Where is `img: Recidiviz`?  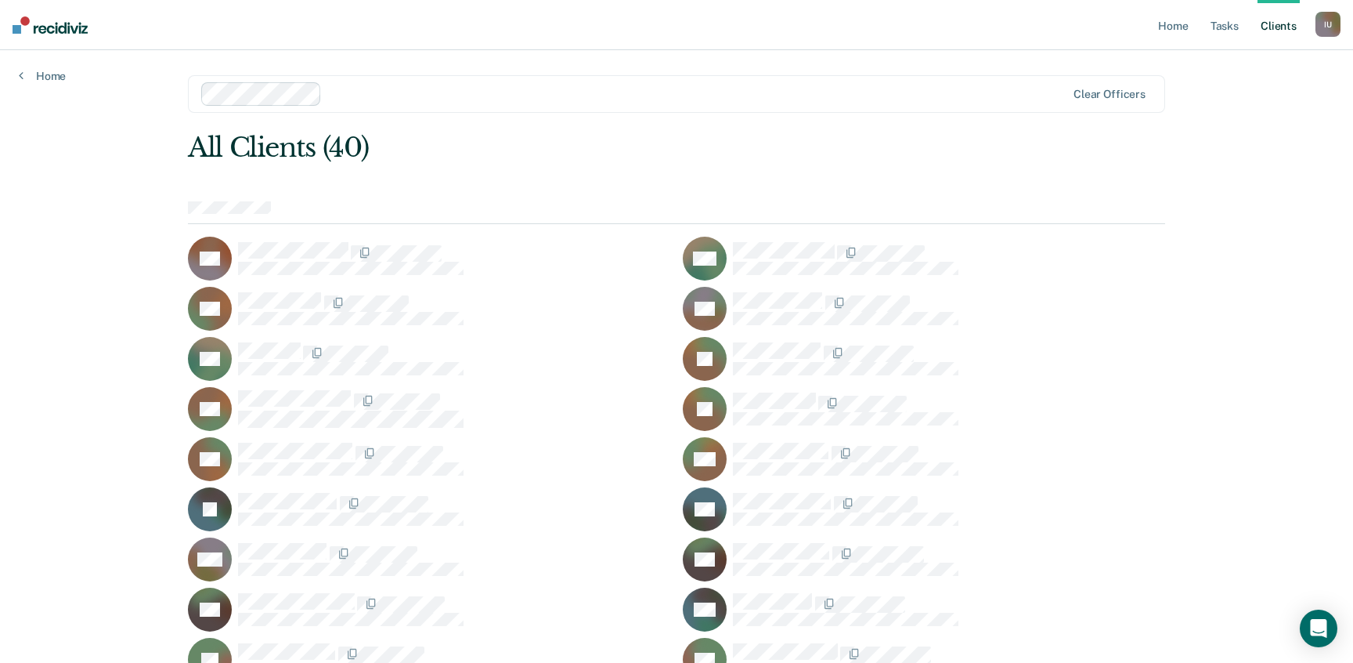
img: Recidiviz is located at coordinates (50, 25).